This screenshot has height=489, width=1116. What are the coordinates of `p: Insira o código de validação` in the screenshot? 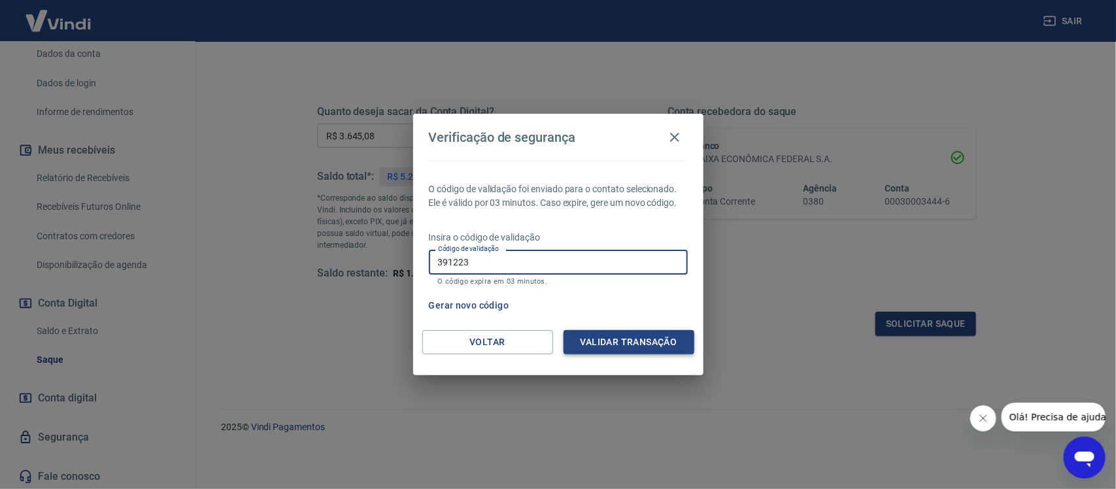 It's located at (558, 237).